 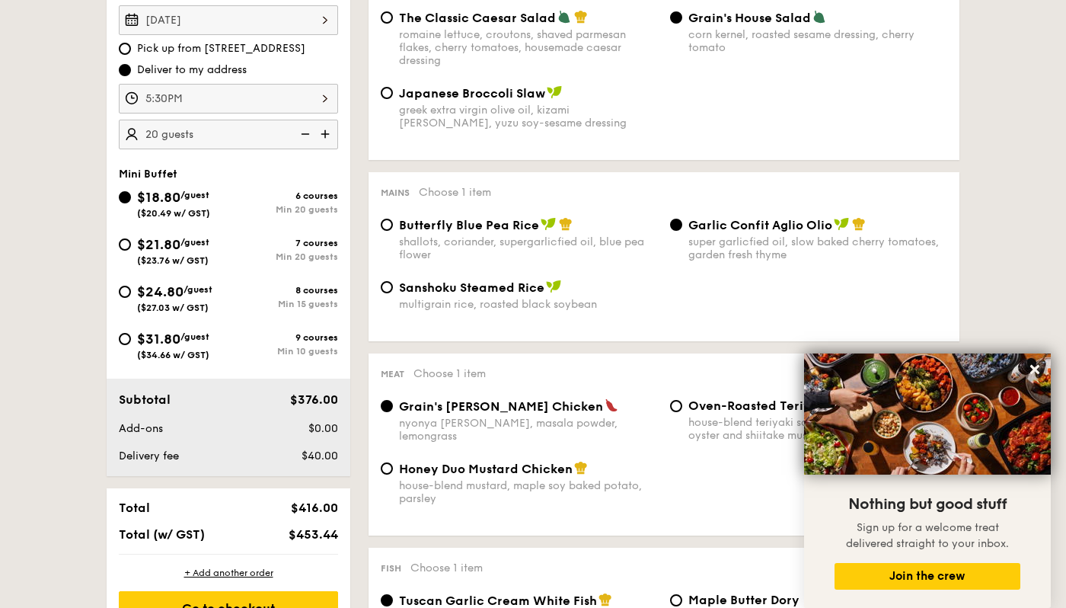 What do you see at coordinates (283, 290) in the screenshot?
I see `div: 8 courses` at bounding box center [283, 290].